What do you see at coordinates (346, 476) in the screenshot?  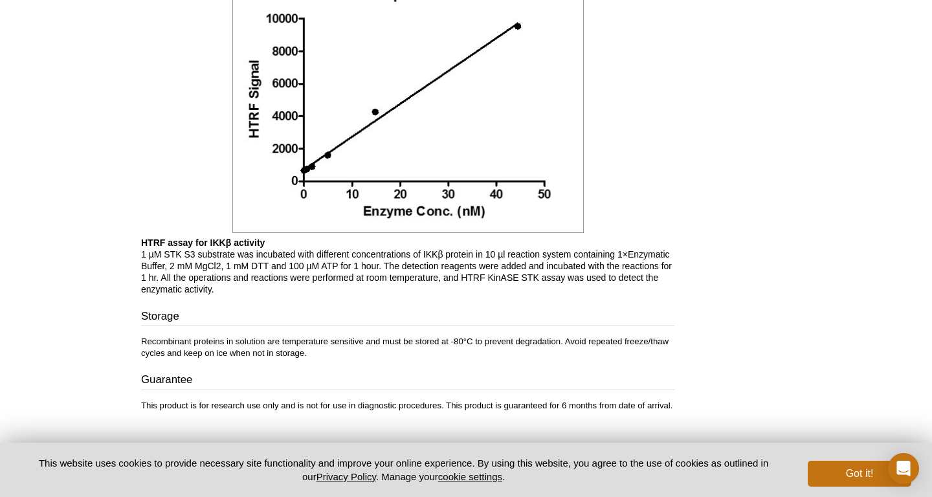 I see `a: Privacy Policy` at bounding box center [346, 476].